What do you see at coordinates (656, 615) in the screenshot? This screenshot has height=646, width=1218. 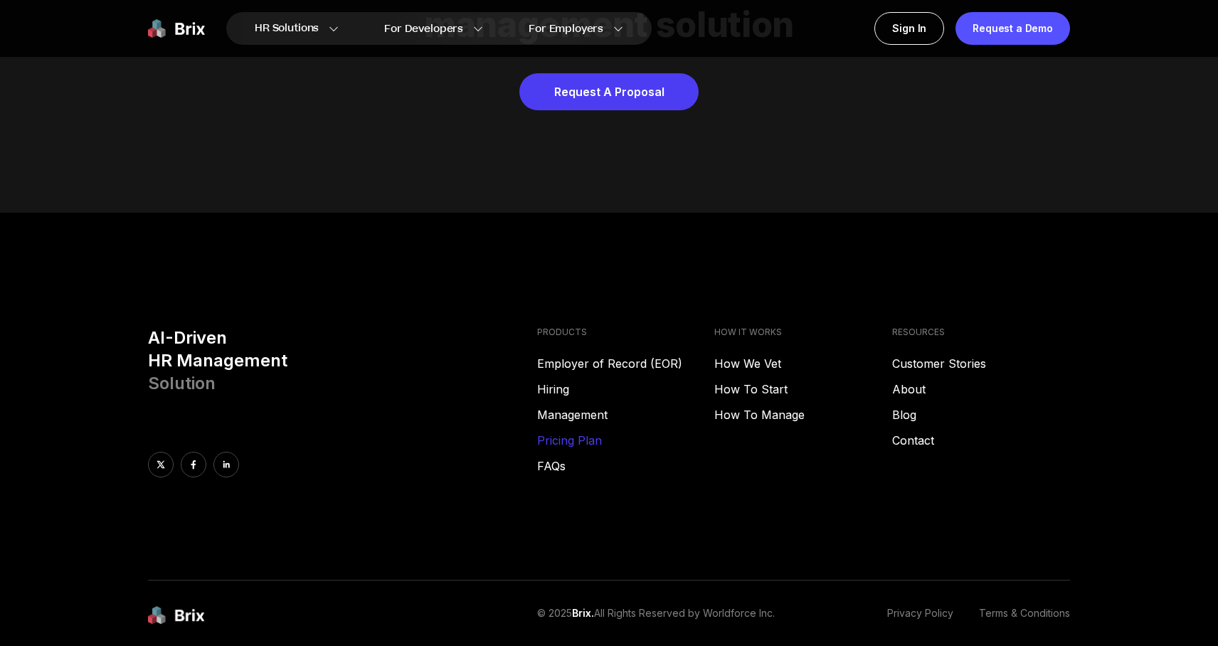 I see `p: © 2025 All Rights Reserved by Worldforce Inc.` at bounding box center [656, 615].